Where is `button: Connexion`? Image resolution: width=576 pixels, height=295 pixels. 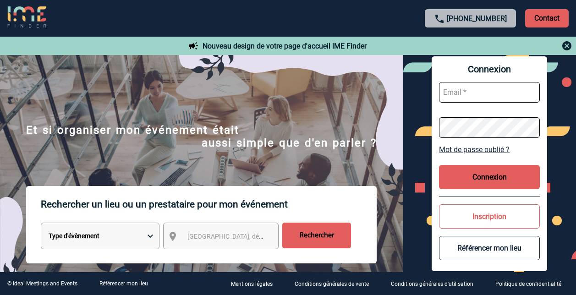
button: Connexion is located at coordinates (489, 177).